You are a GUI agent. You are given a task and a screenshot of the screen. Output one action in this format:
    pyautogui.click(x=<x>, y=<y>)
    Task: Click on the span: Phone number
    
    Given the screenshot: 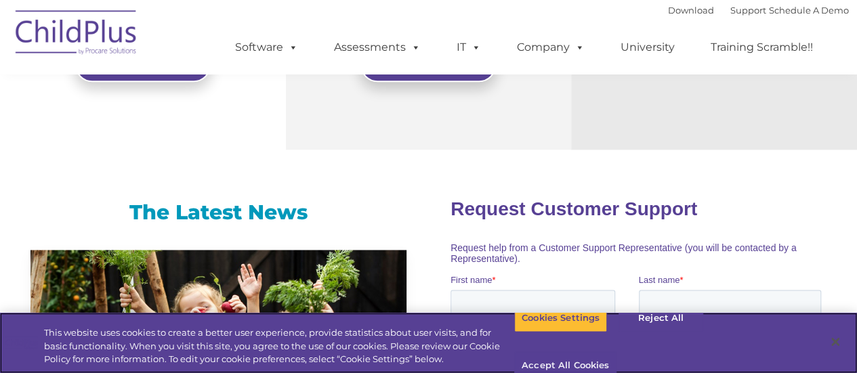 What is the action you would take?
    pyautogui.click(x=217, y=150)
    